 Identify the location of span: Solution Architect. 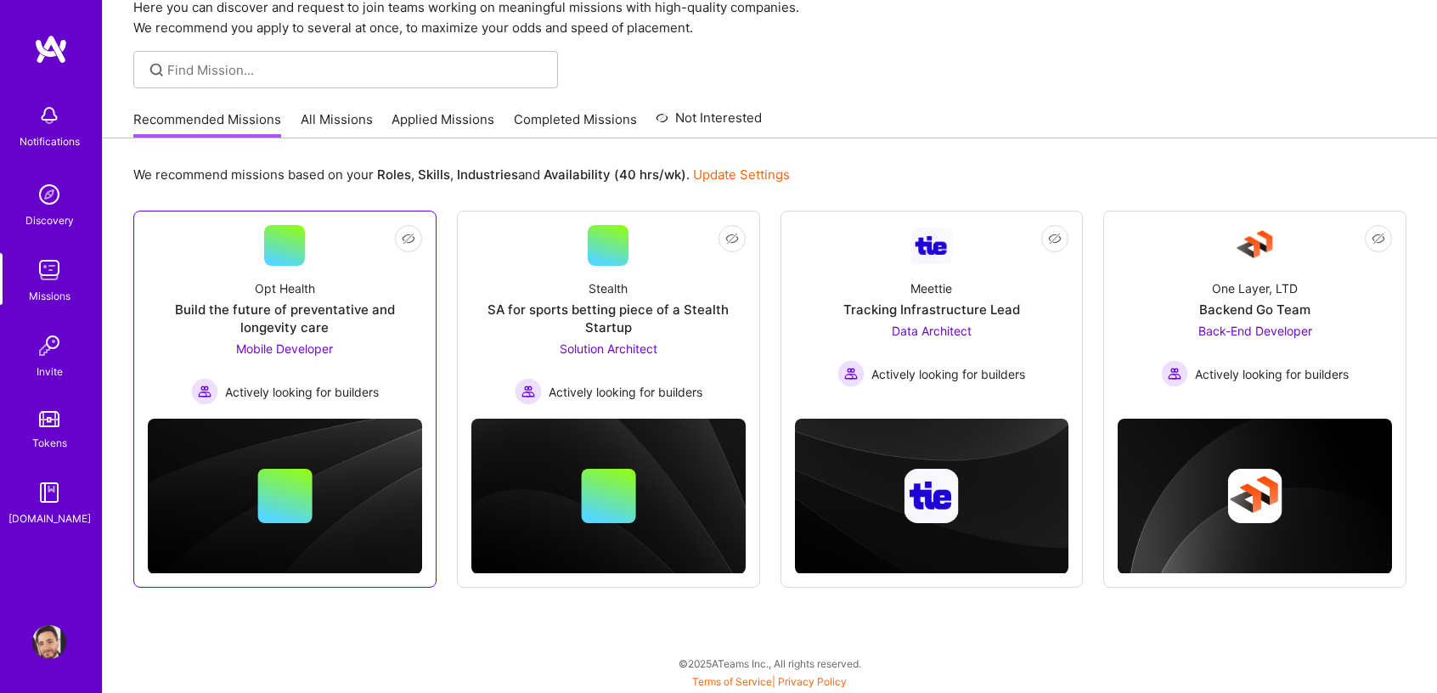
(608, 348).